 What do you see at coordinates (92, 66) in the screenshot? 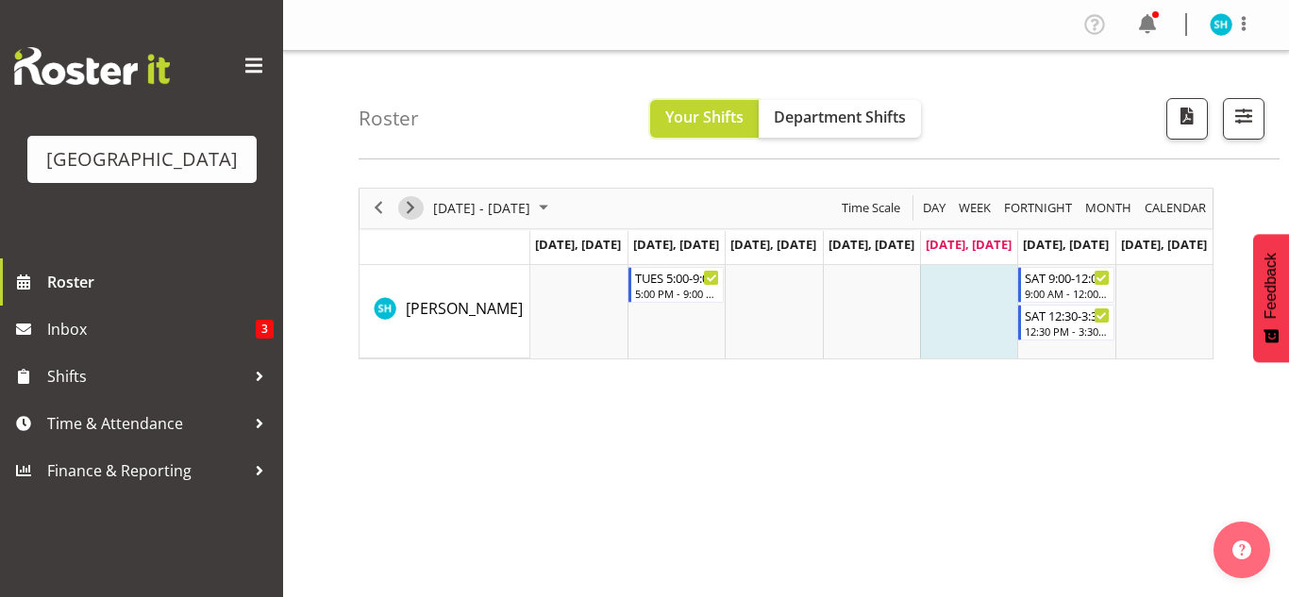
I see `img: Rosterit website logo` at bounding box center [92, 66].